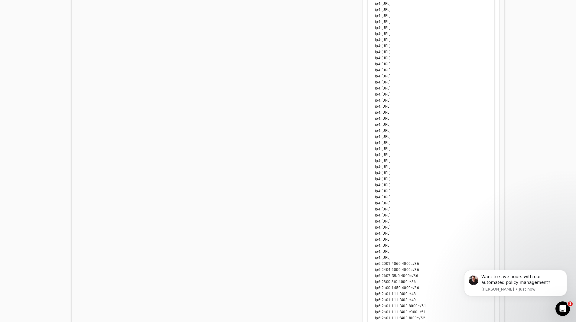 The height and width of the screenshot is (322, 576). What do you see at coordinates (18, 18) in the screenshot?
I see `img: Profile image for Keith` at bounding box center [18, 18].